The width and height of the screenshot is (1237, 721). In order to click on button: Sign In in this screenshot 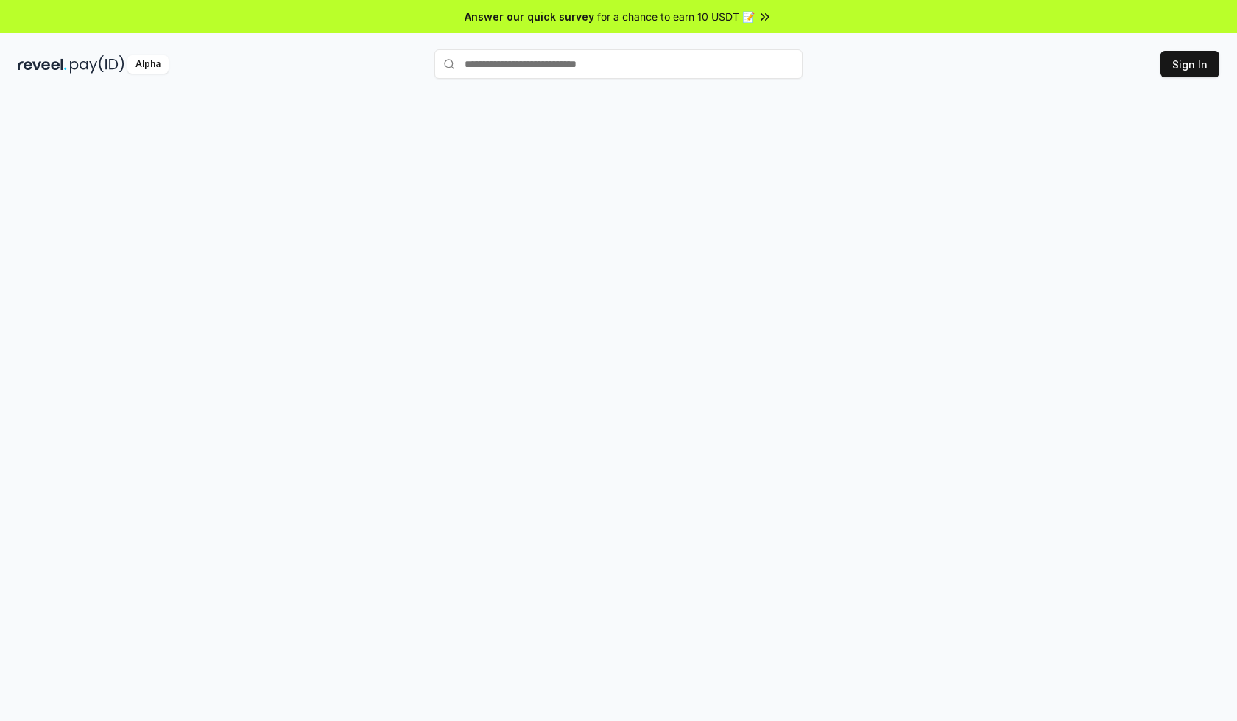, I will do `click(1190, 64)`.